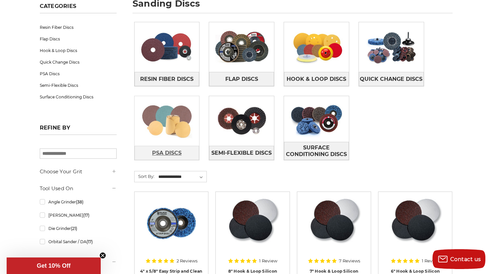  Describe the element at coordinates (415, 229) in the screenshot. I see `a: Silicon Carbide 6" Hook & Loop Edger Discs` at that location.